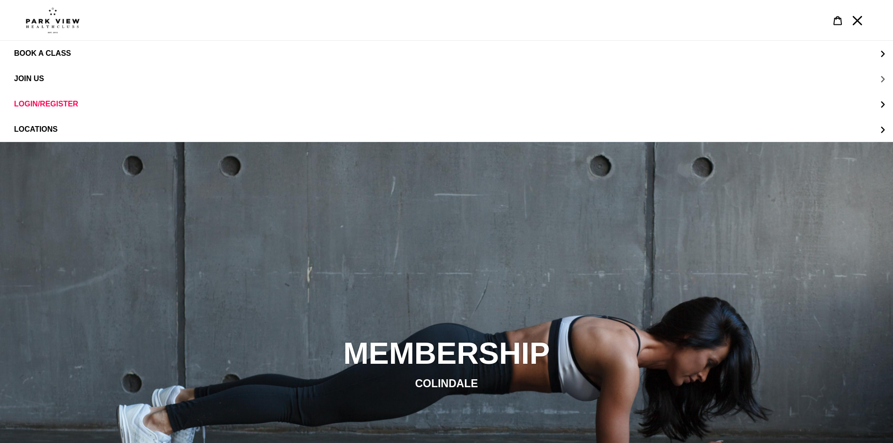 This screenshot has width=893, height=443. Describe the element at coordinates (857, 20) in the screenshot. I see `button: Menu` at that location.